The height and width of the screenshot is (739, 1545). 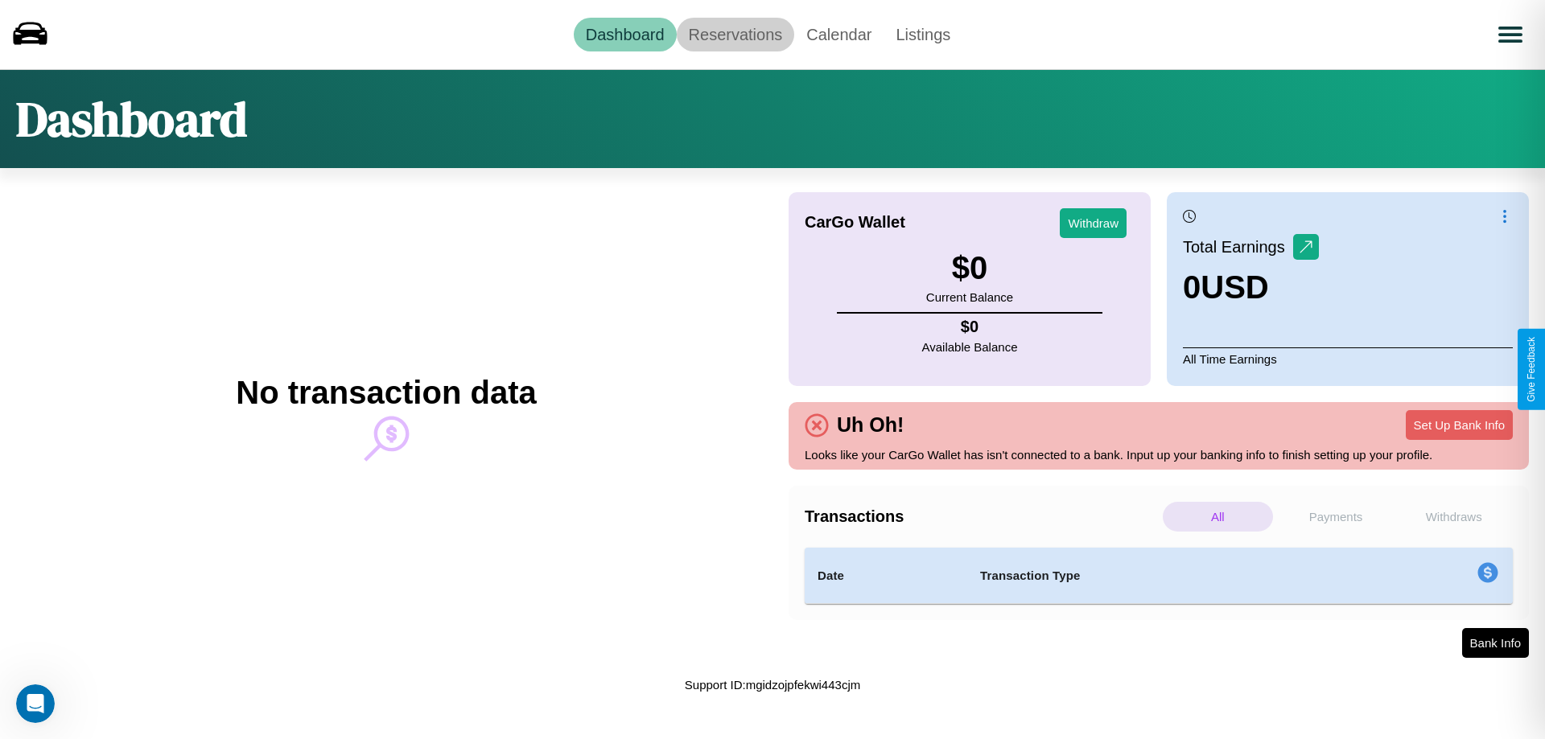 I want to click on h4: Uh Oh!, so click(x=870, y=425).